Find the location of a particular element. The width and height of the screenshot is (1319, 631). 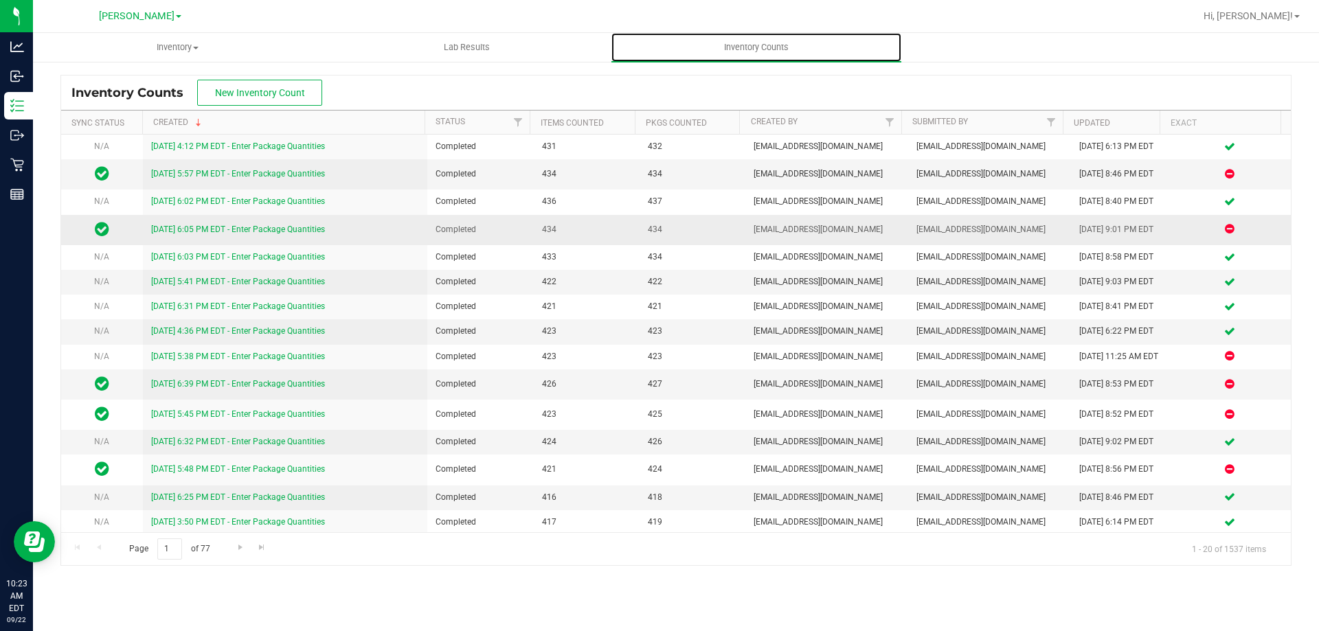

a: Sync Status is located at coordinates (98, 123).